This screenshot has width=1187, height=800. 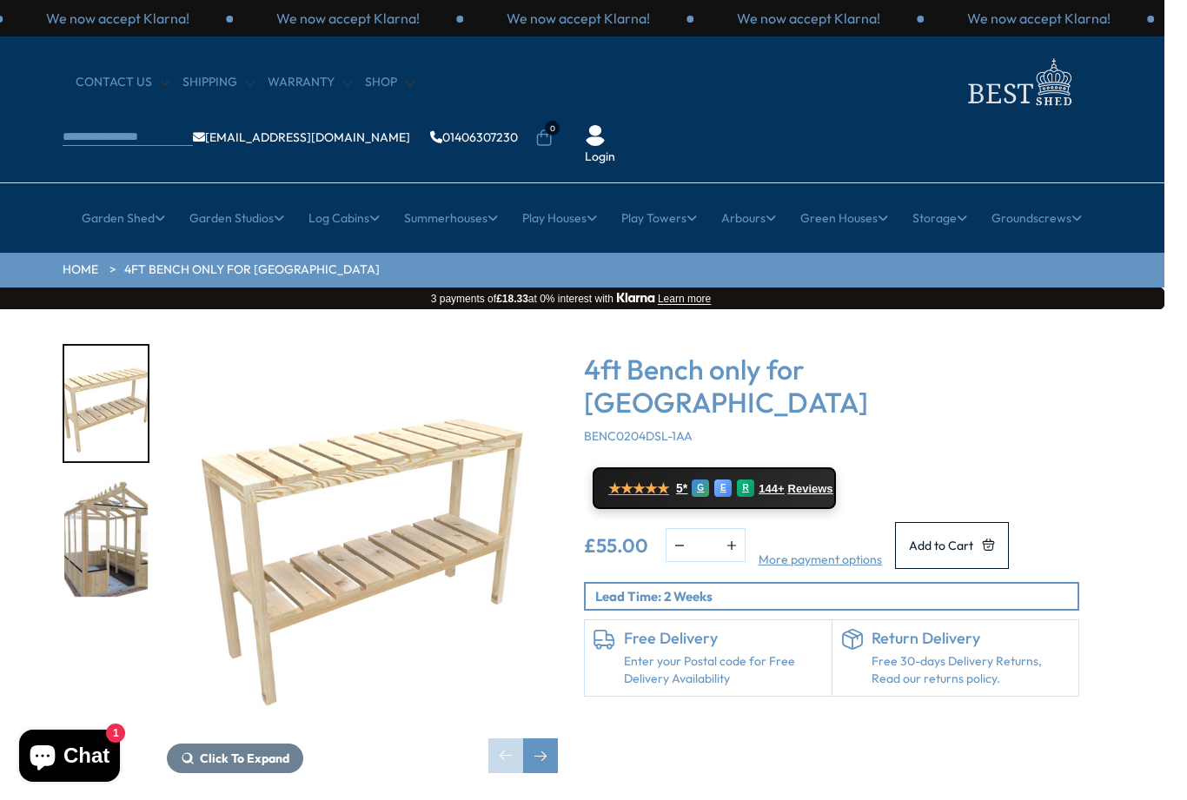 What do you see at coordinates (1018, 82) in the screenshot?
I see `img: logo` at bounding box center [1018, 82].